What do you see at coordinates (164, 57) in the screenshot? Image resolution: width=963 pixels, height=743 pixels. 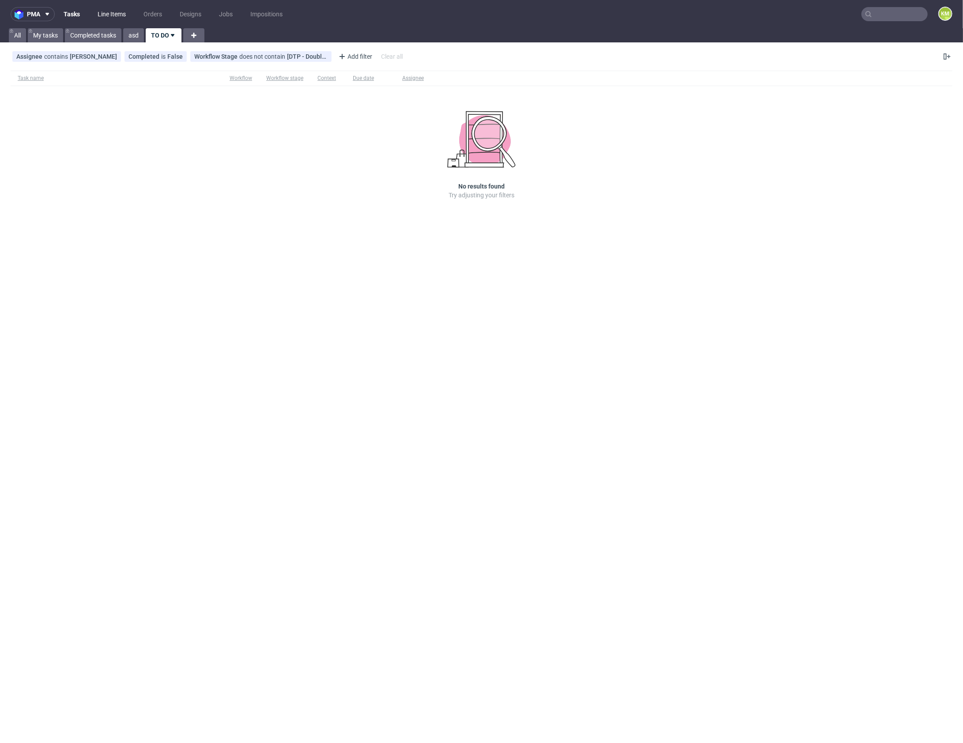 I see `span: is` at bounding box center [164, 57].